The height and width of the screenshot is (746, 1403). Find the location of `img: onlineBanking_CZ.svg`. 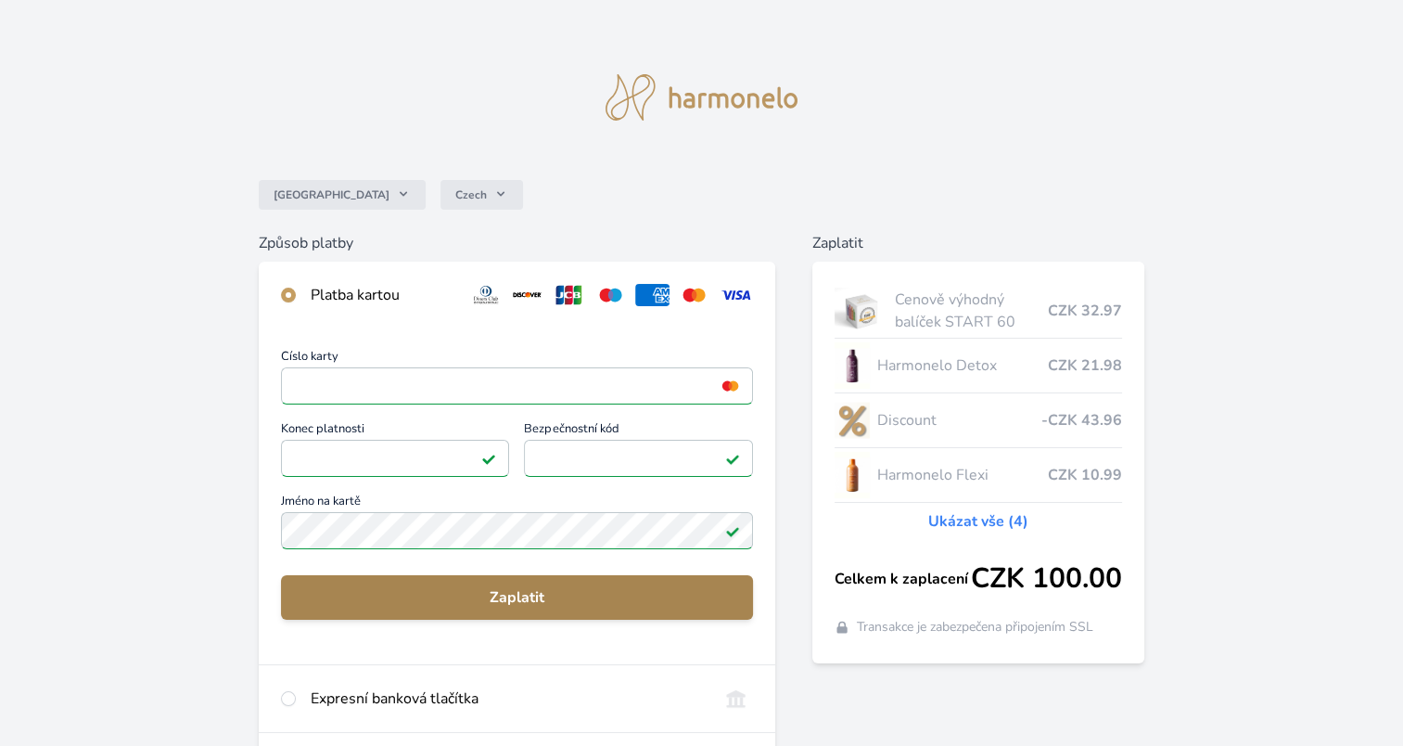

img: onlineBanking_CZ.svg is located at coordinates (735, 698).